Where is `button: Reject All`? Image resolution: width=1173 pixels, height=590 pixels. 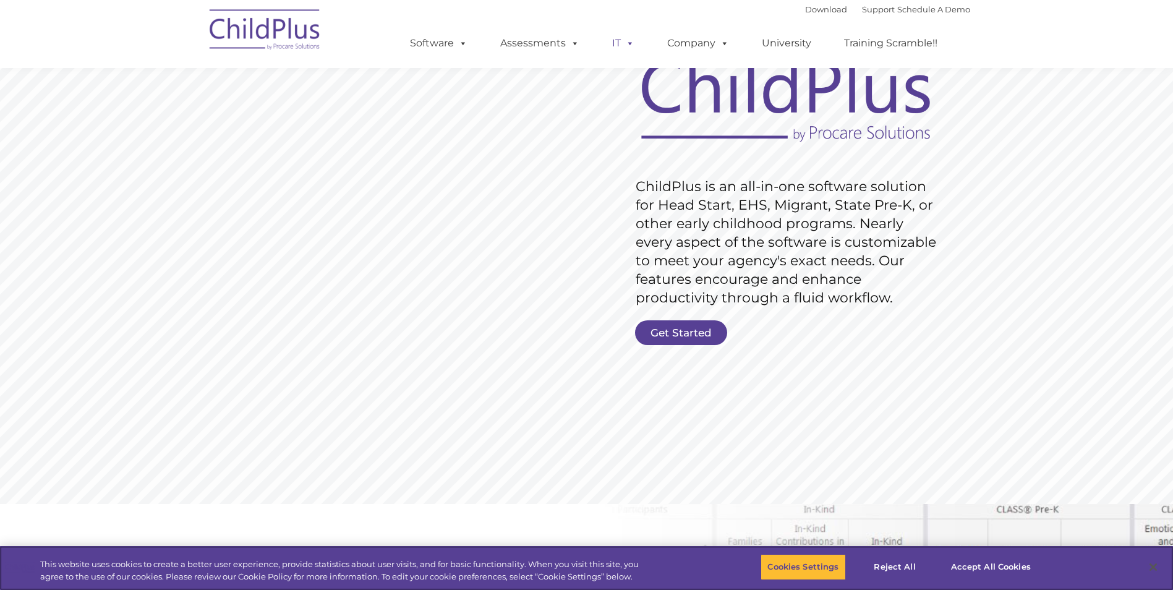 button: Reject All is located at coordinates (895, 567).